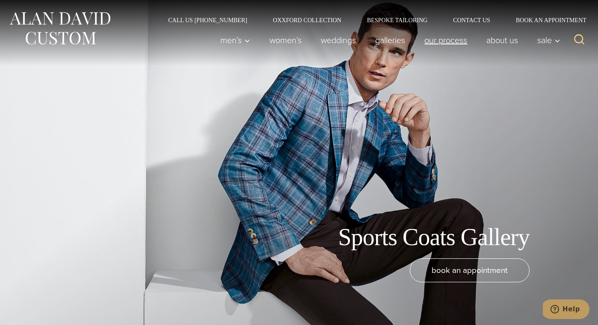 The width and height of the screenshot is (598, 325). What do you see at coordinates (372, 20) in the screenshot?
I see `nav: Secondary Navigation` at bounding box center [372, 20].